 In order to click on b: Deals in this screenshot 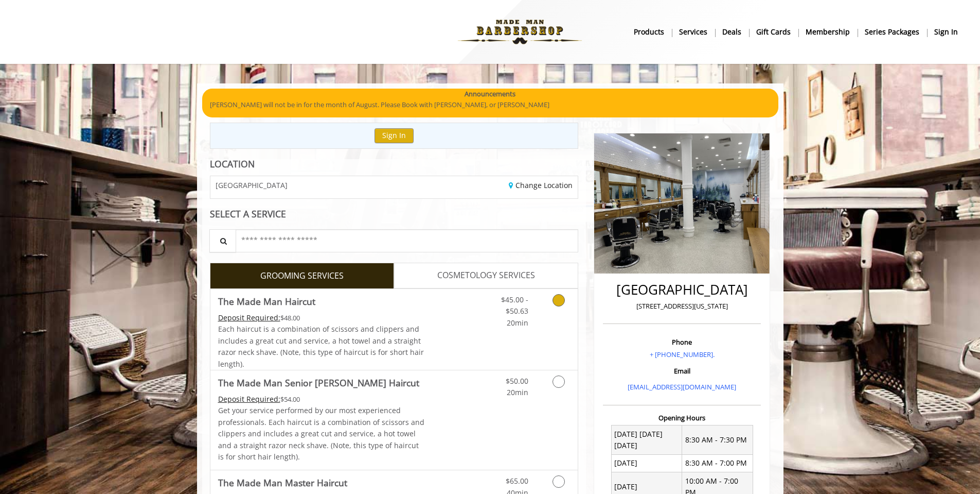, I will do `click(732, 32)`.